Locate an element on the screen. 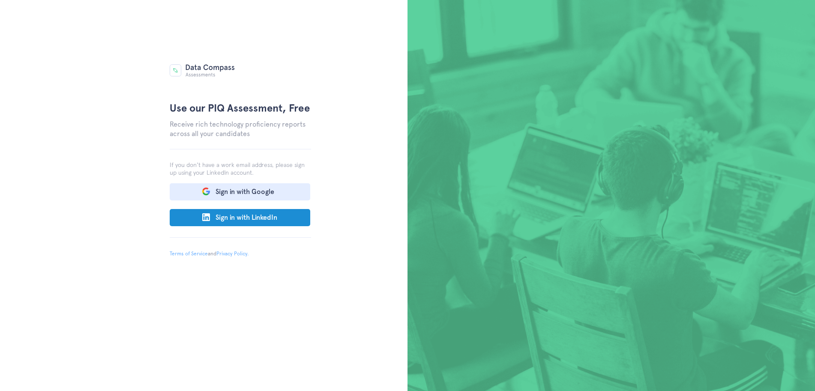 The width and height of the screenshot is (815, 391). p: and is located at coordinates (241, 258).